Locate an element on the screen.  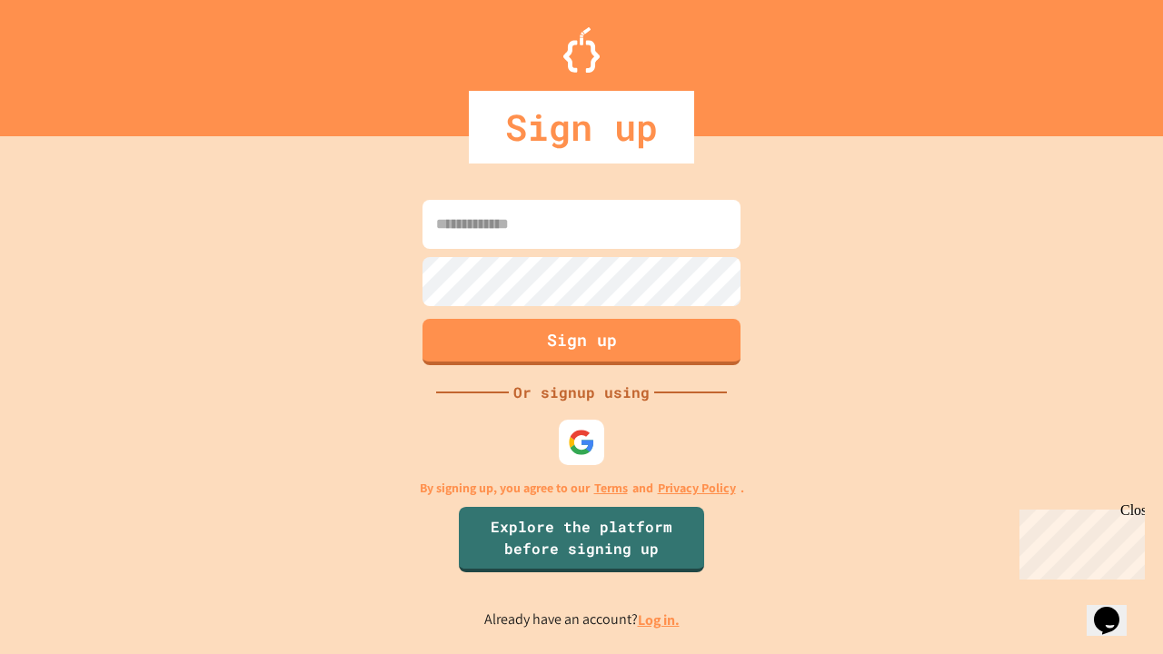
a: Explore the platform before signing up is located at coordinates (581, 540).